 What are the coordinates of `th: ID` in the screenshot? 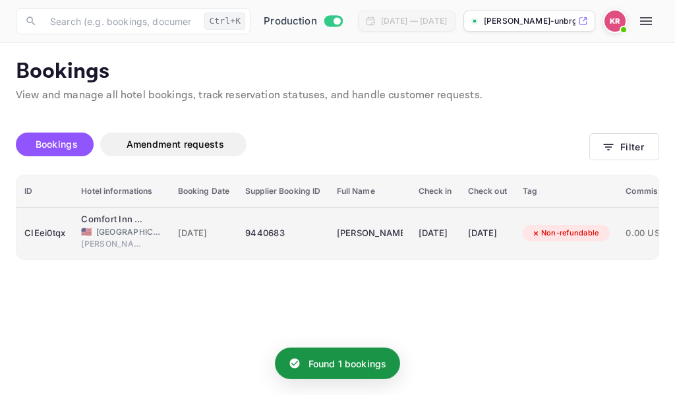 It's located at (45, 191).